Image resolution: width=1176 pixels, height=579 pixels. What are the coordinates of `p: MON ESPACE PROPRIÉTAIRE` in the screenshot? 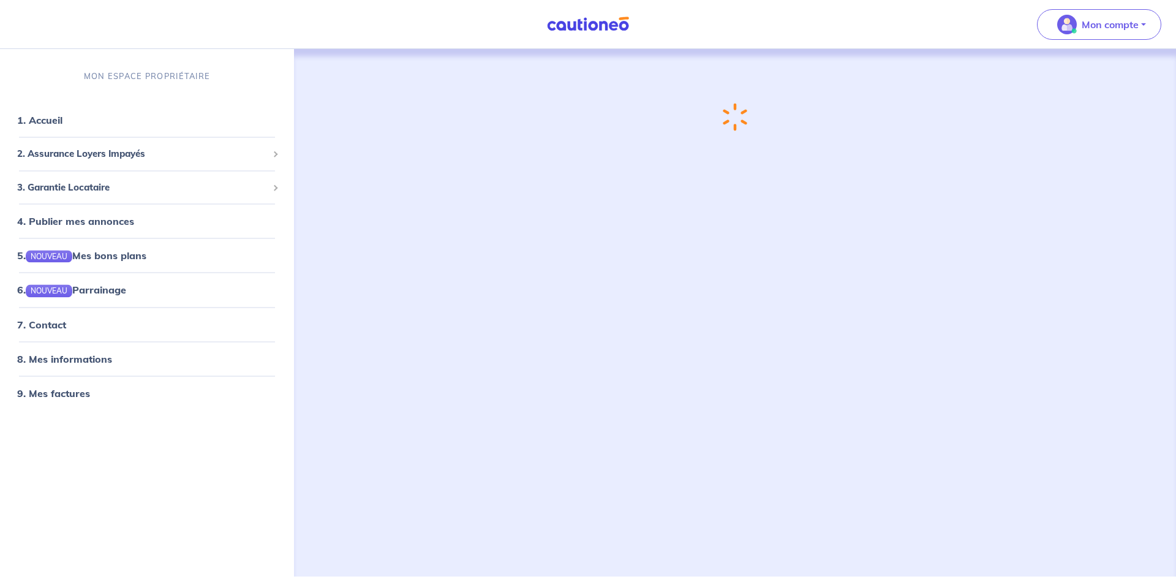 It's located at (147, 76).